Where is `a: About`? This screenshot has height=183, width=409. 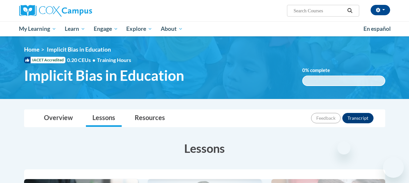 a: About is located at coordinates (172, 29).